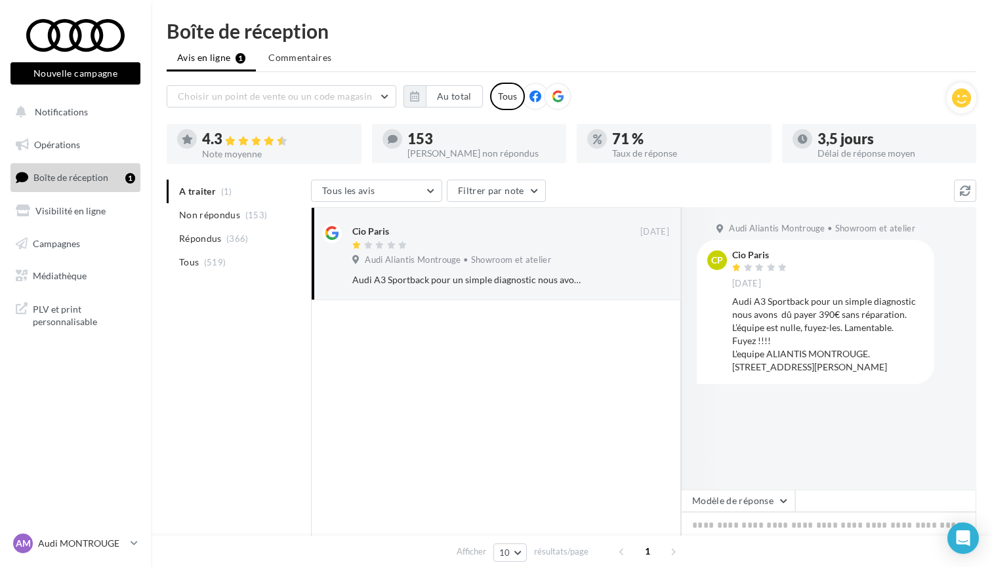  I want to click on span: Choisir un point de vente ou un code magasin, so click(275, 96).